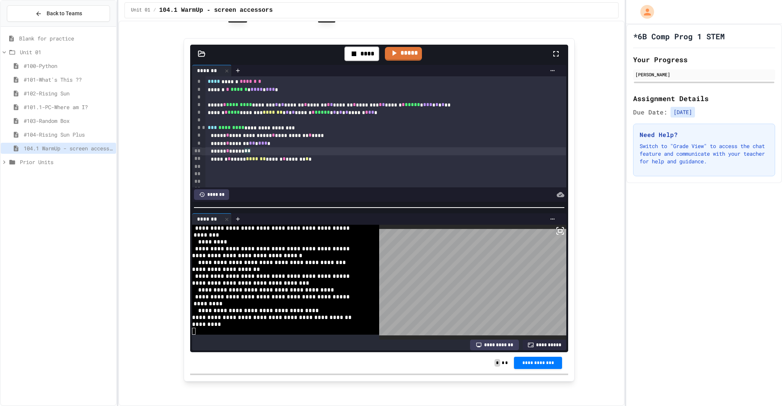  Describe the element at coordinates (704, 60) in the screenshot. I see `h2: Your Progress` at that location.